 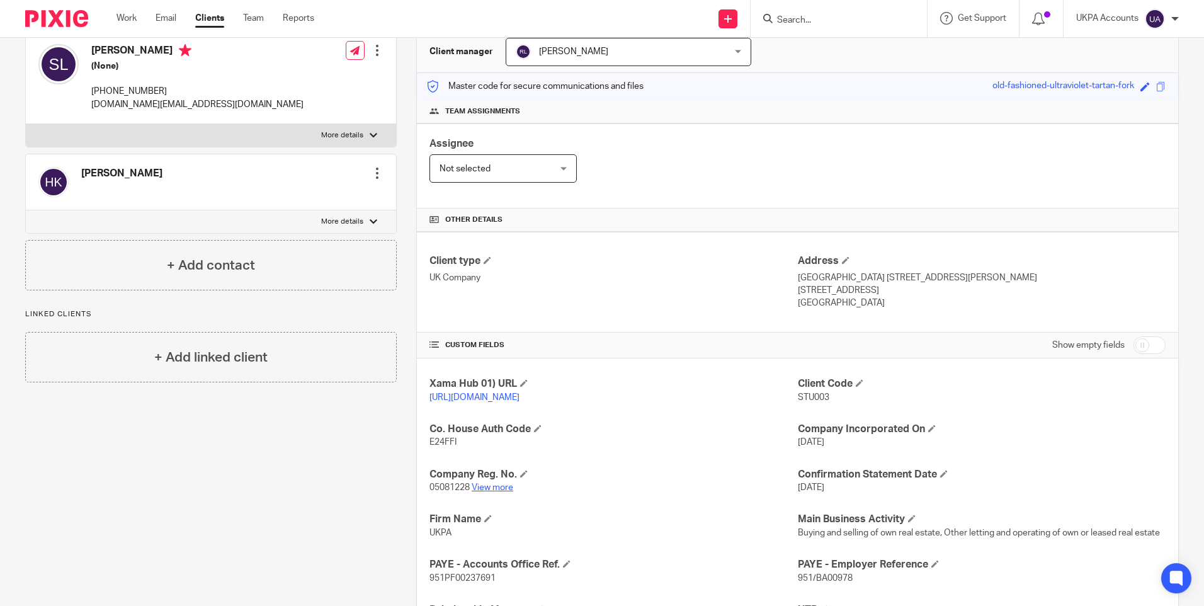 What do you see at coordinates (462, 578) in the screenshot?
I see `span: 951PF00237691` at bounding box center [462, 578].